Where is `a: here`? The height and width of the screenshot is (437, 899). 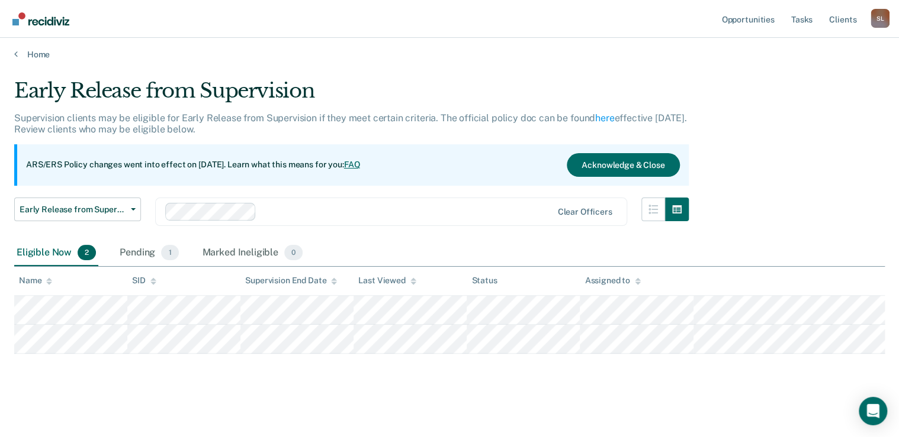 a: here is located at coordinates (604, 118).